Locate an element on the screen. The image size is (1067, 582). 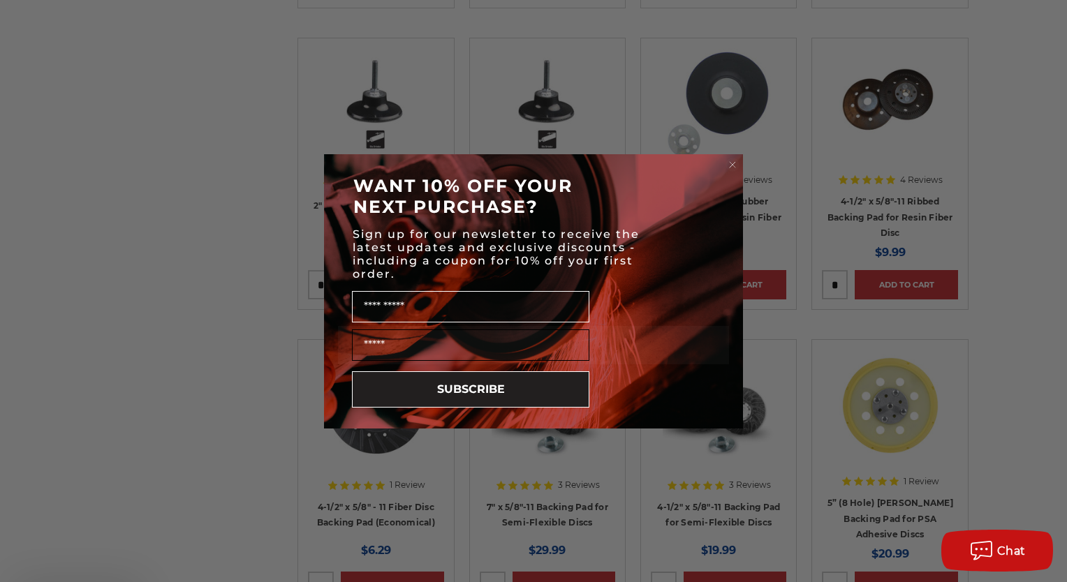
button: Close dialog is located at coordinates (732, 165).